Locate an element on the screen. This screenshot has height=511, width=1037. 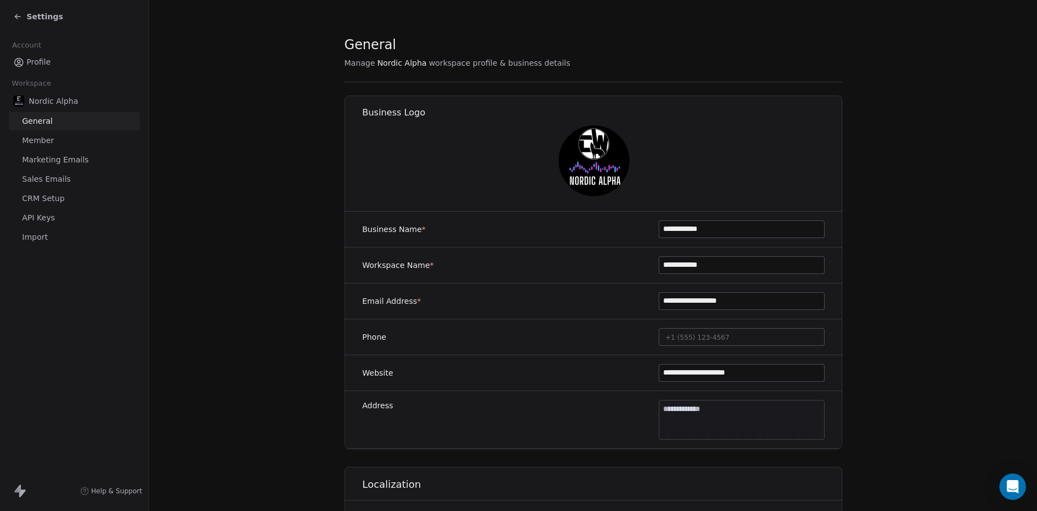
span: +1 (555) 123-4567 is located at coordinates (697, 338).